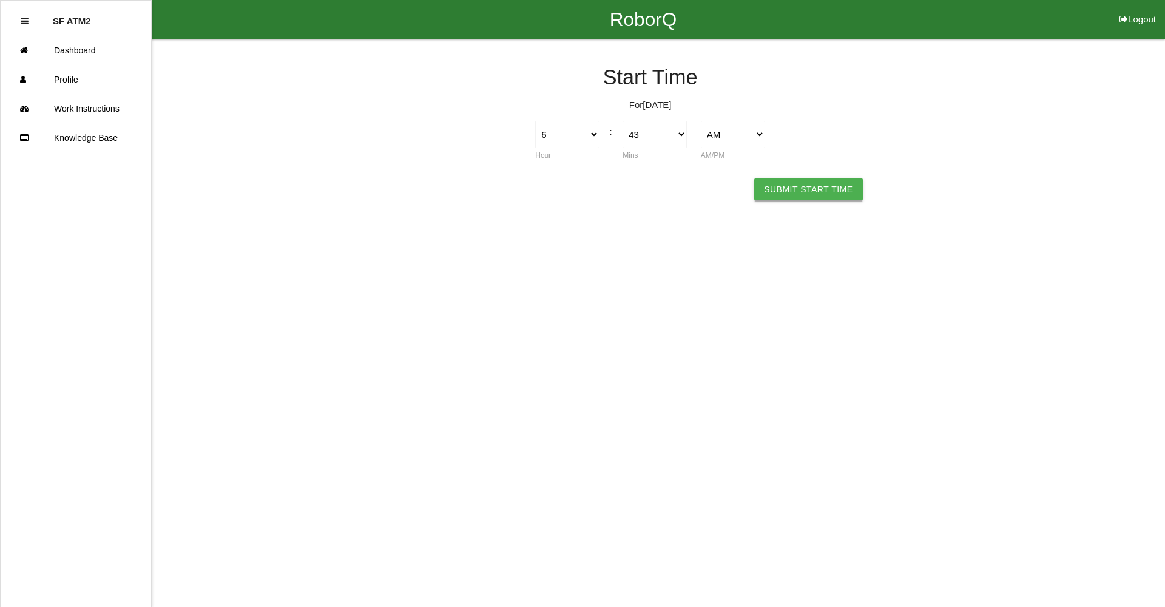  What do you see at coordinates (543, 155) in the screenshot?
I see `label: Hour` at bounding box center [543, 155].